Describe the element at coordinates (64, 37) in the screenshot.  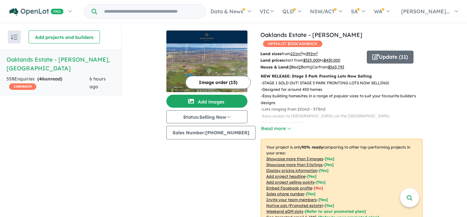
I see `button: Add projects and builders` at that location.